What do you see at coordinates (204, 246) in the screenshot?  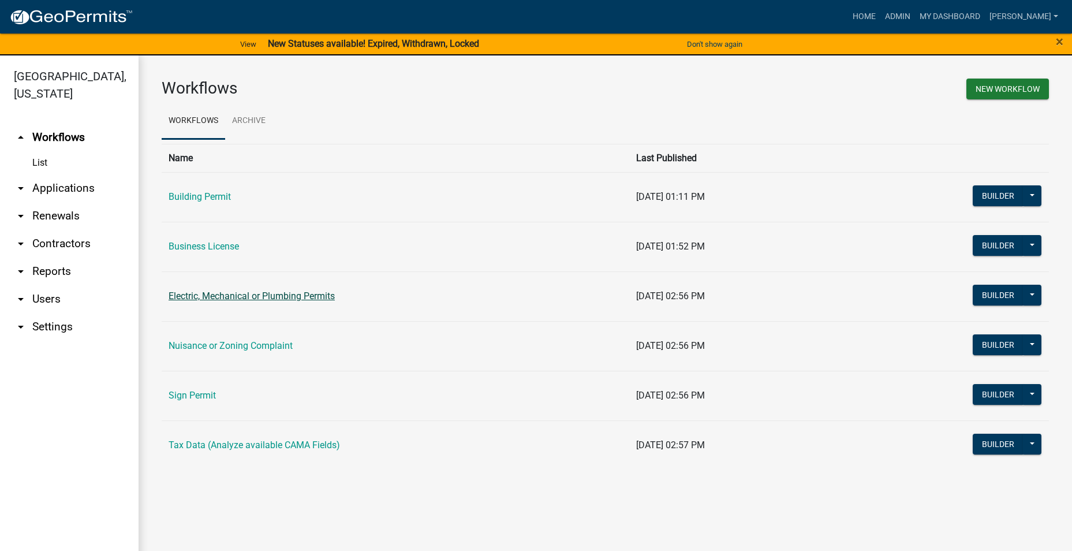 I see `a: Business License` at bounding box center [204, 246].